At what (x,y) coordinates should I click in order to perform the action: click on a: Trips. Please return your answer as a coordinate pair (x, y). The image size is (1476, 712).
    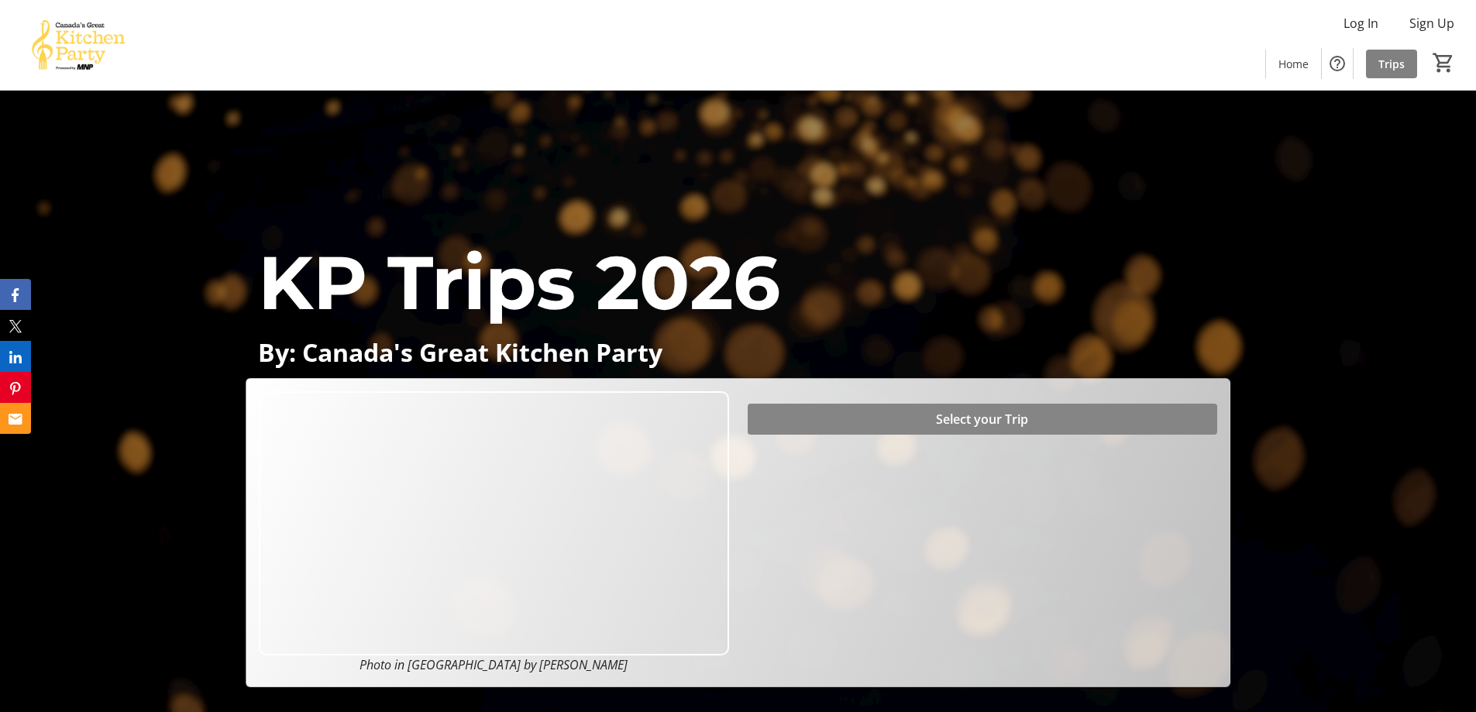
    Looking at the image, I should click on (1391, 64).